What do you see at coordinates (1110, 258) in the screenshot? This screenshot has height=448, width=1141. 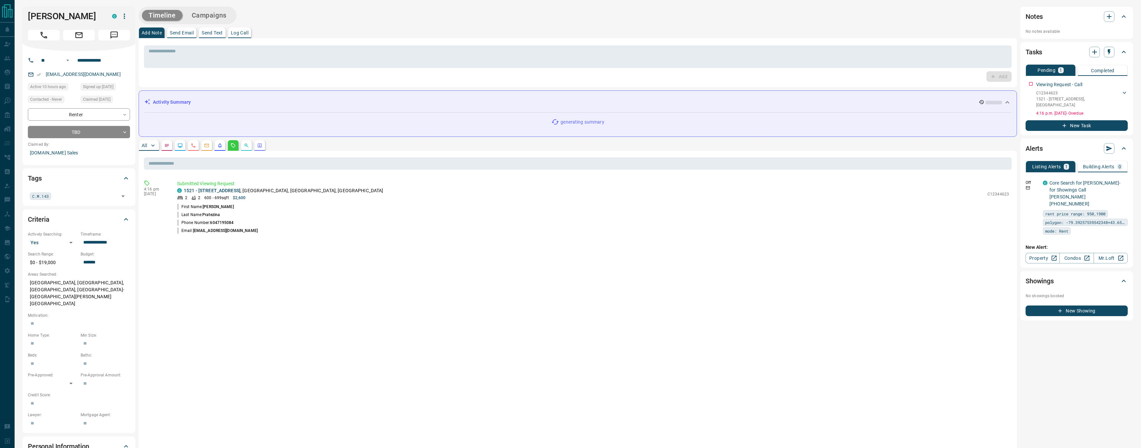 I see `a: Mr.Loft` at bounding box center [1110, 258].